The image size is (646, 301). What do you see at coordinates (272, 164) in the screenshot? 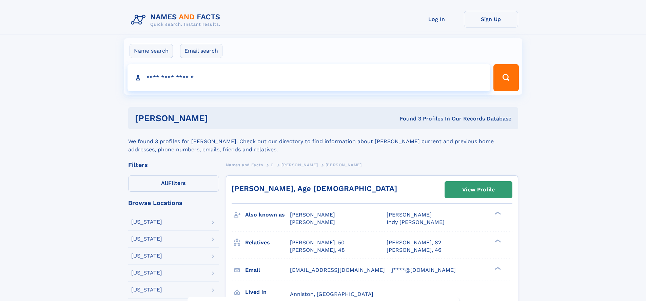
I see `a: G` at bounding box center [272, 164].